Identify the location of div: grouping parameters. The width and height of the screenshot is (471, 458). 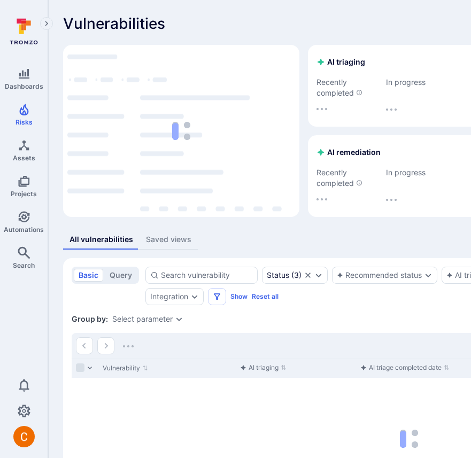
(148, 319).